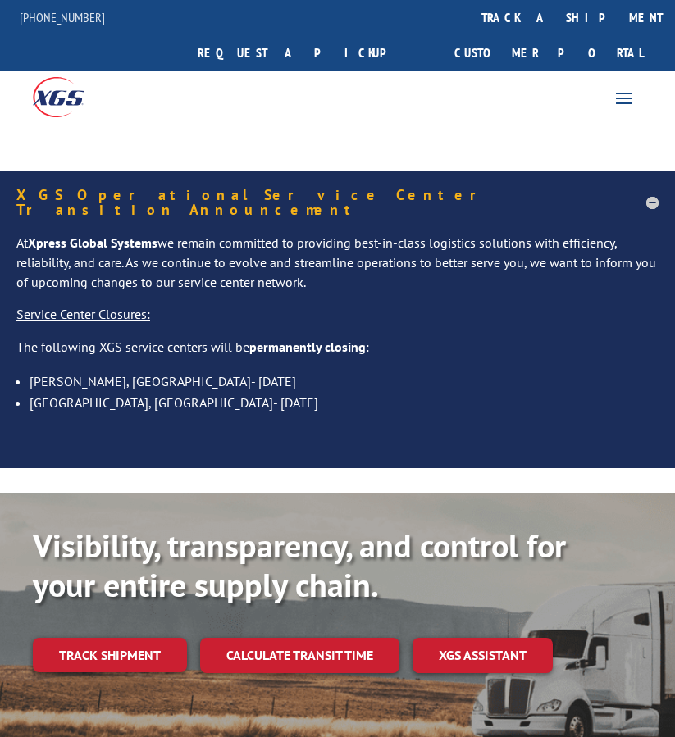 The width and height of the screenshot is (675, 737). Describe the element at coordinates (303, 52) in the screenshot. I see `a: Request a pickup` at that location.